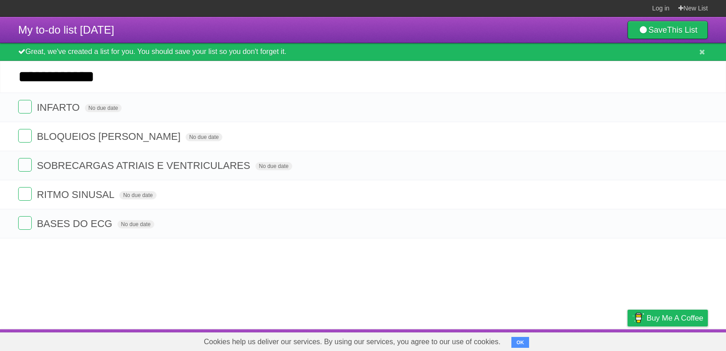 This screenshot has width=726, height=351. What do you see at coordinates (77, 194) in the screenshot?
I see `span: RITMO SINUSAL` at bounding box center [77, 194].